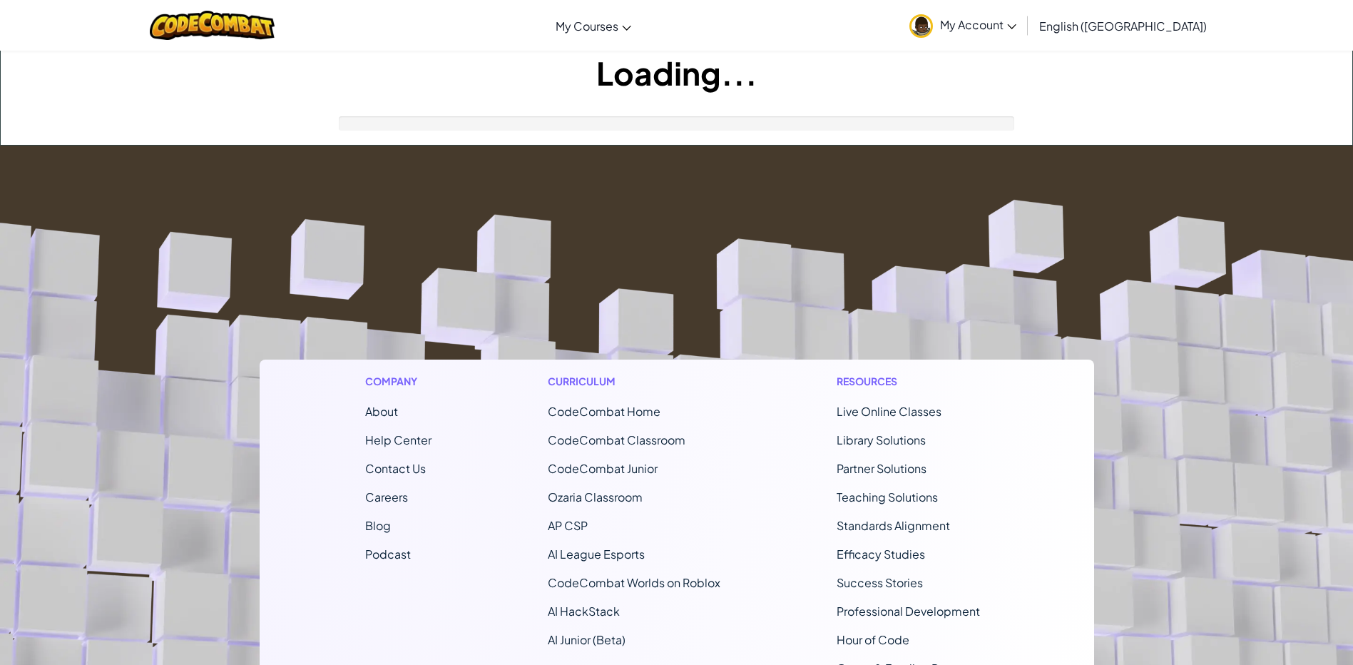 The width and height of the screenshot is (1353, 665). I want to click on a: Ozaria Classroom, so click(595, 496).